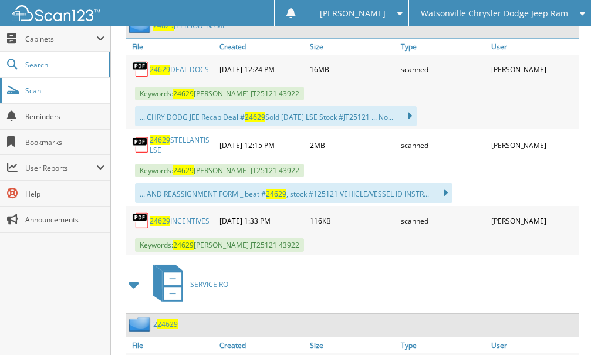  I want to click on span: Announcements, so click(65, 220).